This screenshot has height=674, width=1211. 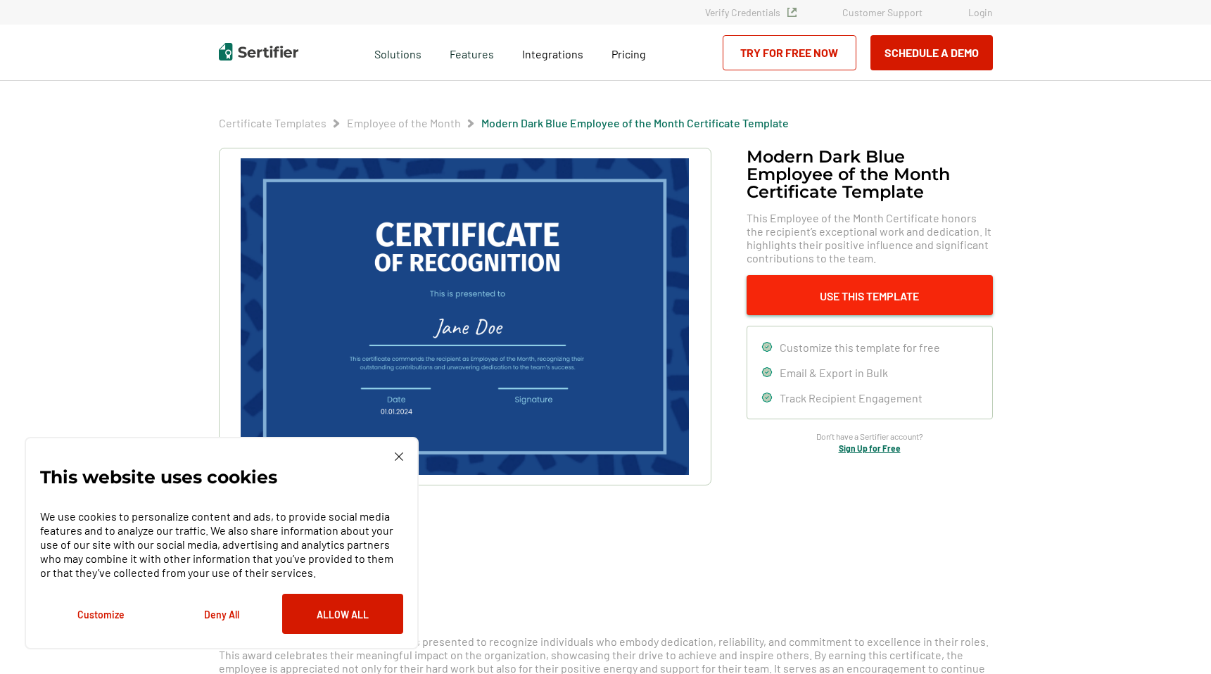 I want to click on span: Customize this template for free, so click(x=860, y=347).